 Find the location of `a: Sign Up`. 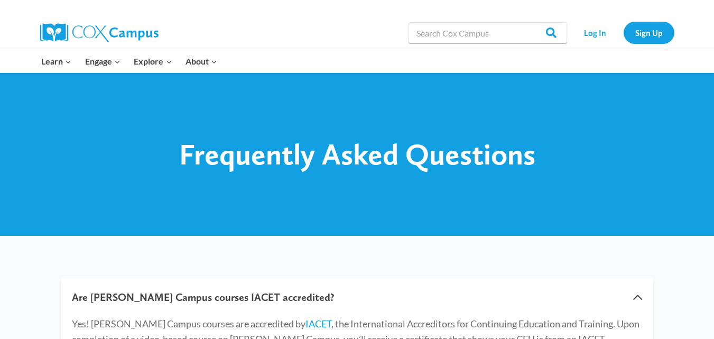

a: Sign Up is located at coordinates (649, 32).